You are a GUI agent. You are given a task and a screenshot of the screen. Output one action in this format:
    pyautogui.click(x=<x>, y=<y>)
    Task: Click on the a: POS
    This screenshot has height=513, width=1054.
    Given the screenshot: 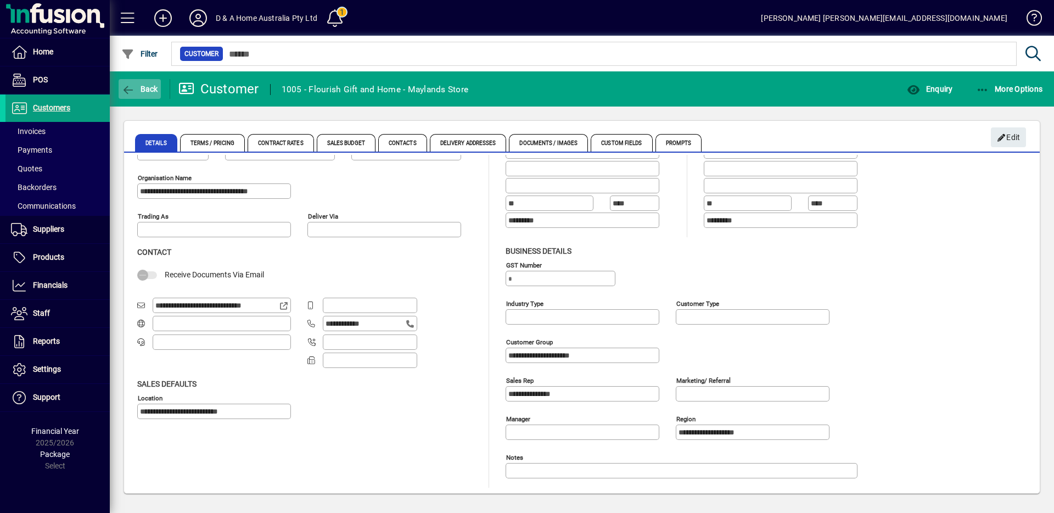 What is the action you would take?
    pyautogui.click(x=58, y=80)
    